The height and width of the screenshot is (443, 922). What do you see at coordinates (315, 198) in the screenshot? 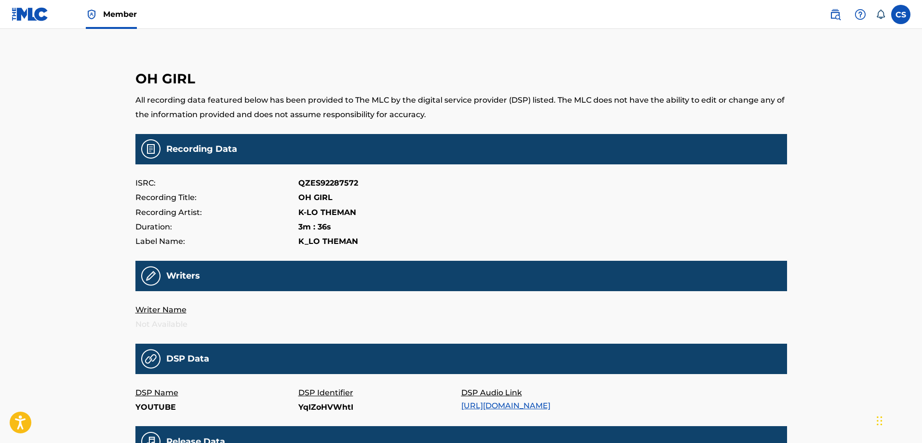
I see `p: OH GIRL` at bounding box center [315, 198].